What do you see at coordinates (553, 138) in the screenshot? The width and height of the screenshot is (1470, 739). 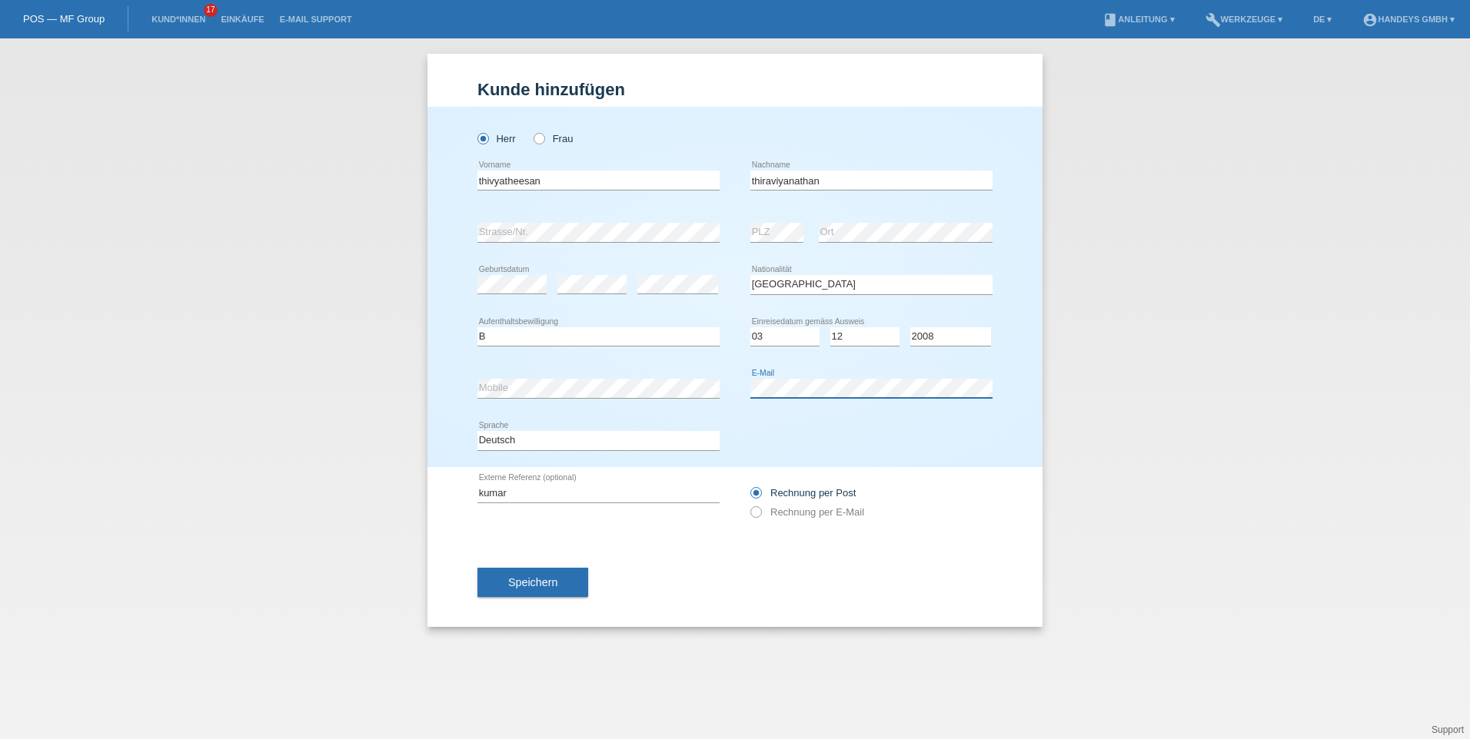 I see `label: Frau` at bounding box center [553, 138].